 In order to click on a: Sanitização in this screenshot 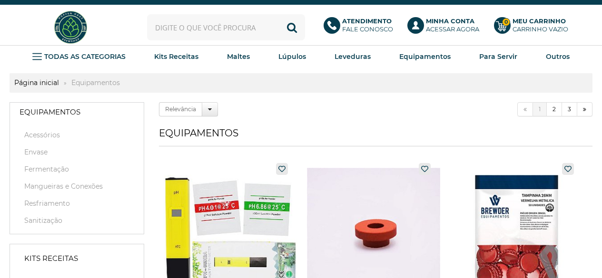, I will do `click(77, 221)`.